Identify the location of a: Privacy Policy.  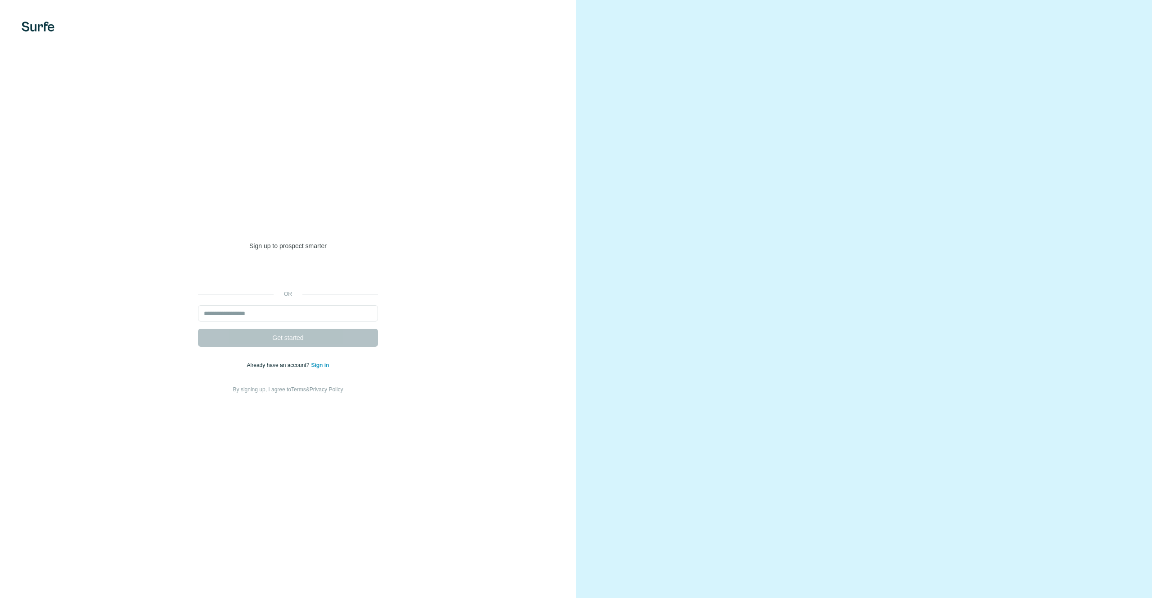
(326, 389).